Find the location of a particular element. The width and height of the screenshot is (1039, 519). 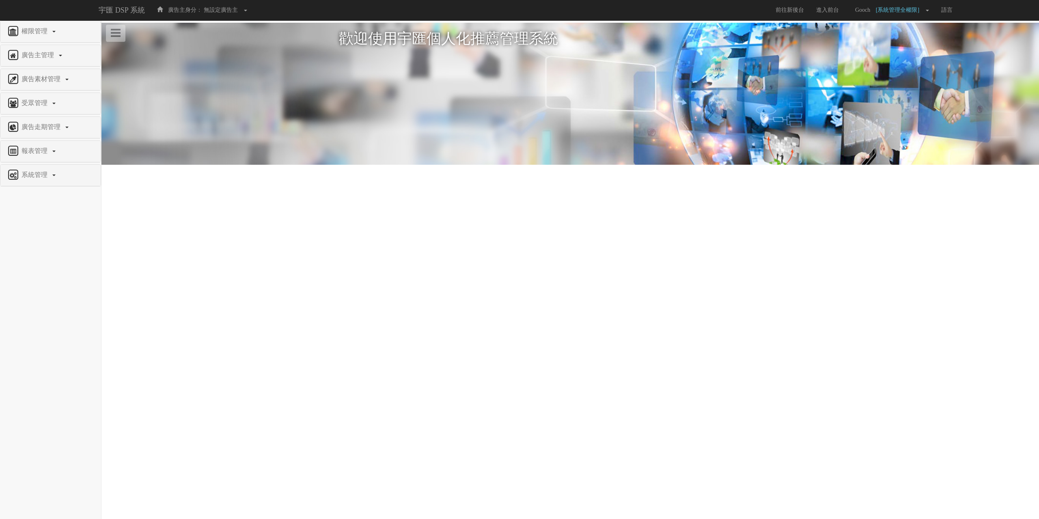

a: 廣告素材管理 is located at coordinates (50, 80).